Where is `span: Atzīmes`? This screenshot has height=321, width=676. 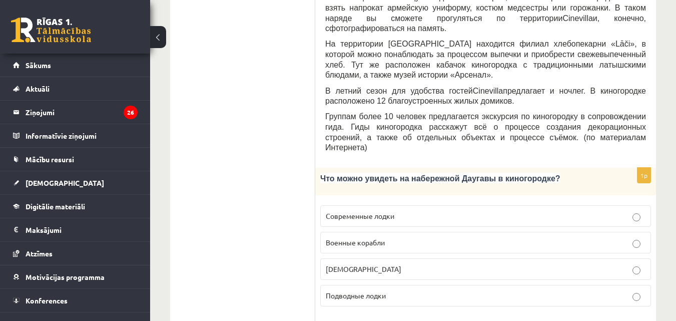 span: Atzīmes is located at coordinates (39, 253).